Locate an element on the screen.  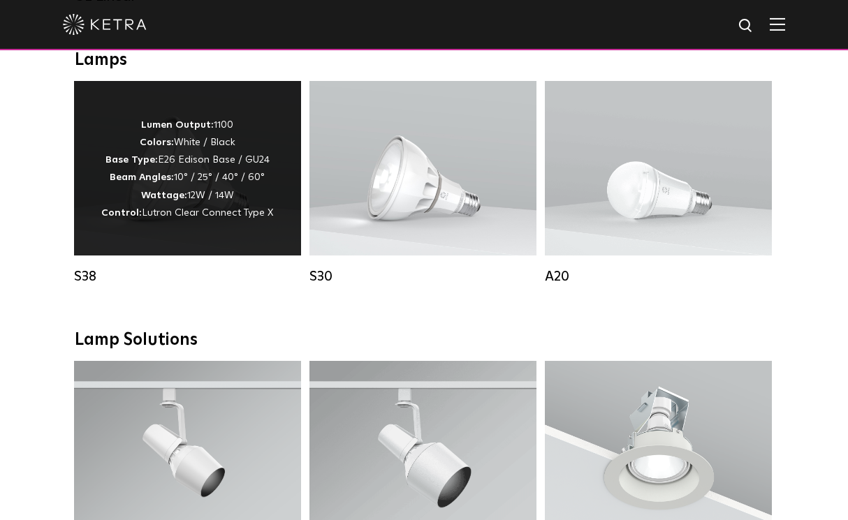
p: 1100 White / Black E26 Edison Base / GU24 10° / 25° / 40° / 60° 12W / 14W is located at coordinates (187, 169).